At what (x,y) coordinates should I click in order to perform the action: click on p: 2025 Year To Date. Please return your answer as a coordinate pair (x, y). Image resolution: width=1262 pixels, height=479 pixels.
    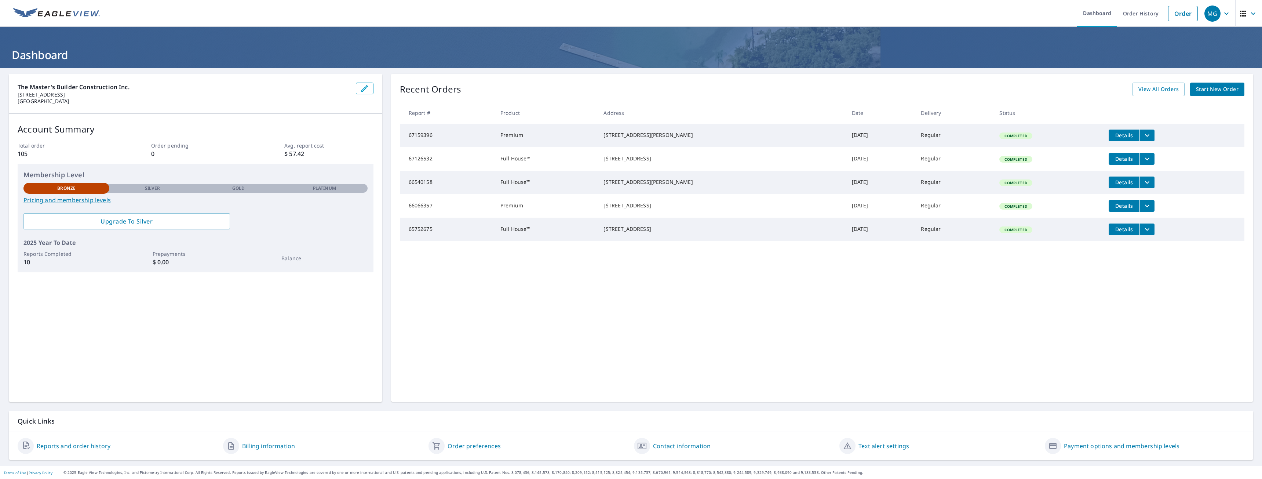
    Looking at the image, I should click on (195, 242).